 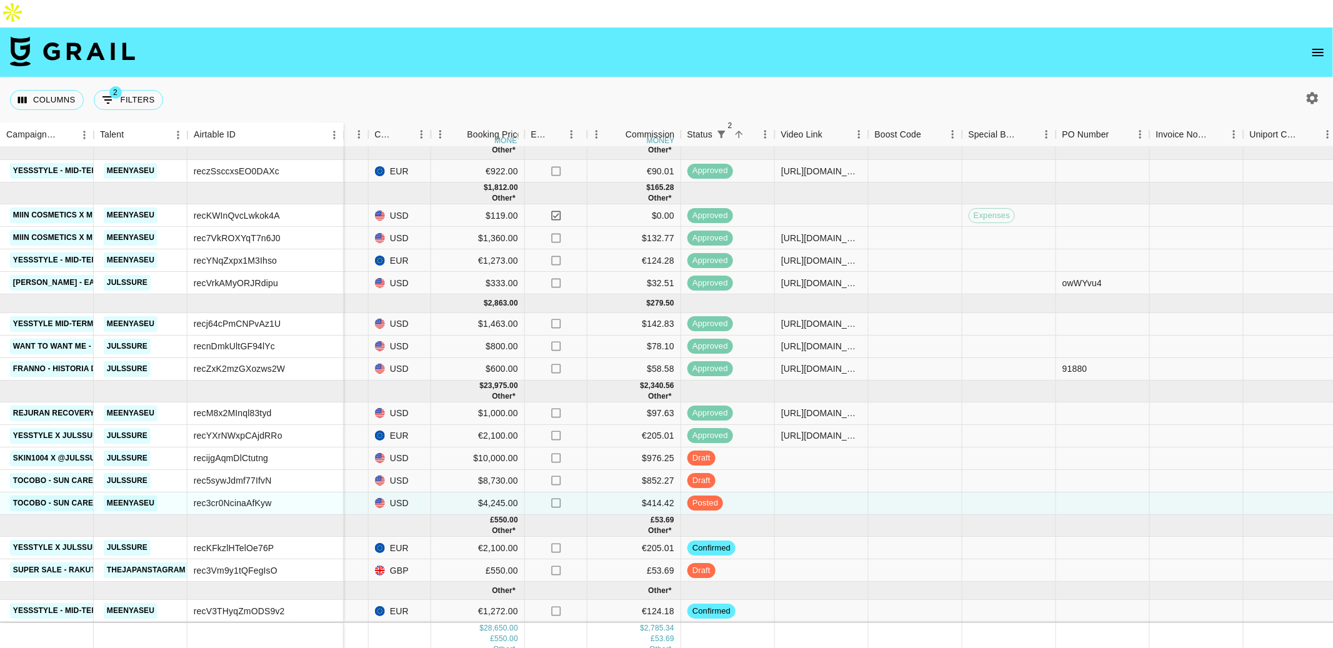 What do you see at coordinates (504, 150) in the screenshot?
I see `span: € 922.00` at bounding box center [504, 150].